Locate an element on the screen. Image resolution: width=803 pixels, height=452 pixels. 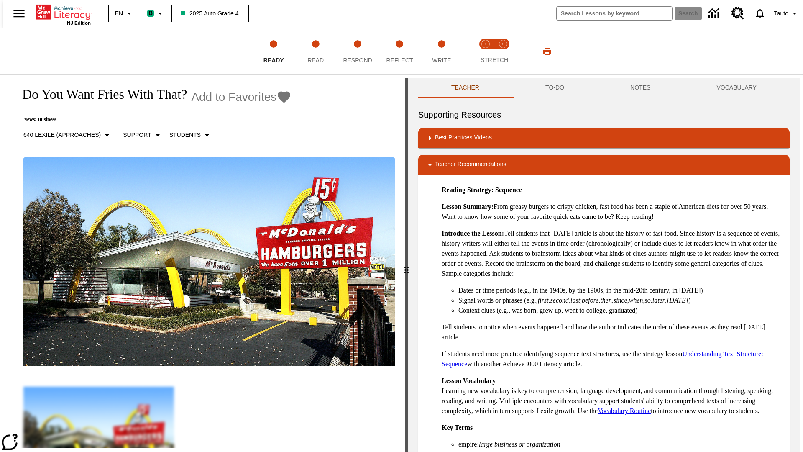
button: Reflect step 4 of 5 is located at coordinates (399, 51).